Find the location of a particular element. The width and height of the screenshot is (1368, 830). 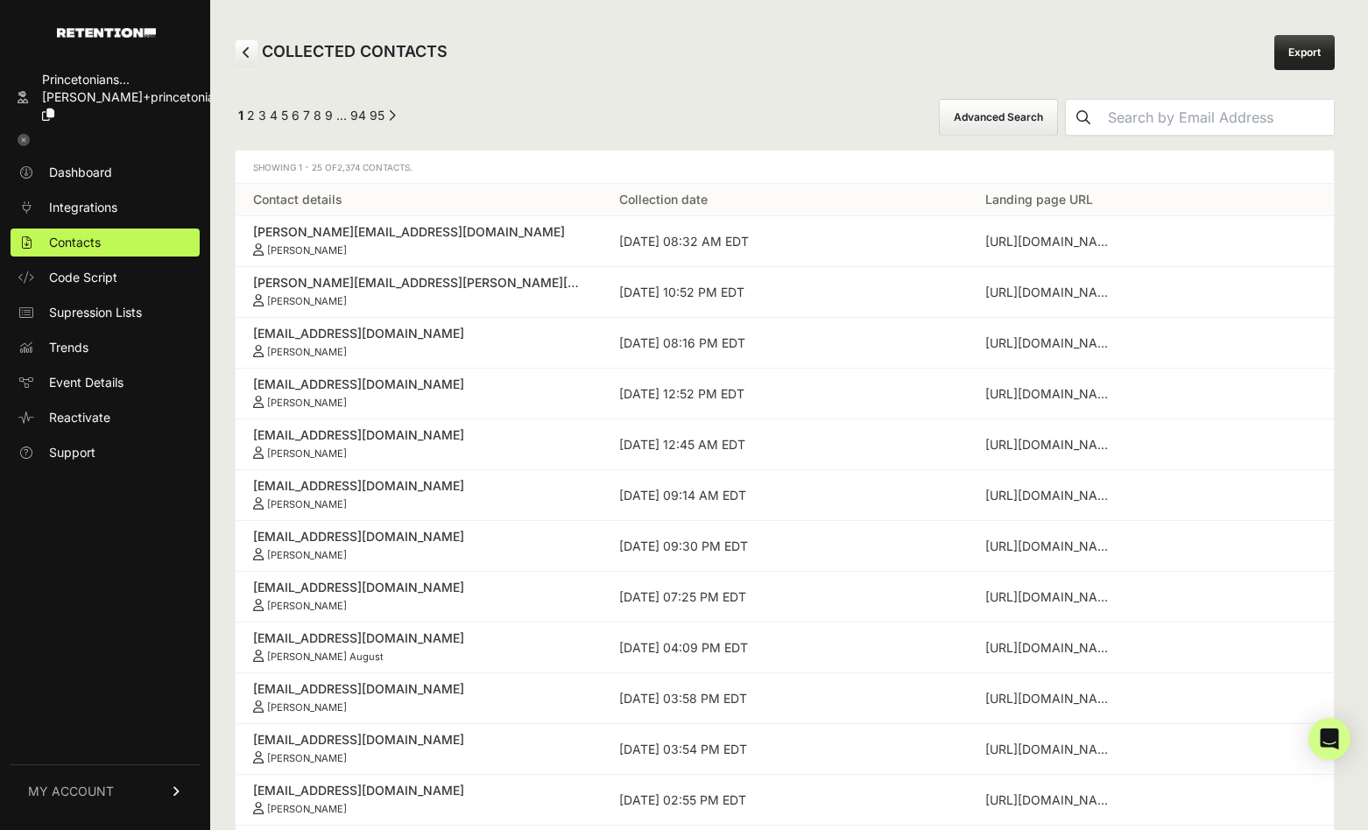

span: Integrations is located at coordinates (83, 208).